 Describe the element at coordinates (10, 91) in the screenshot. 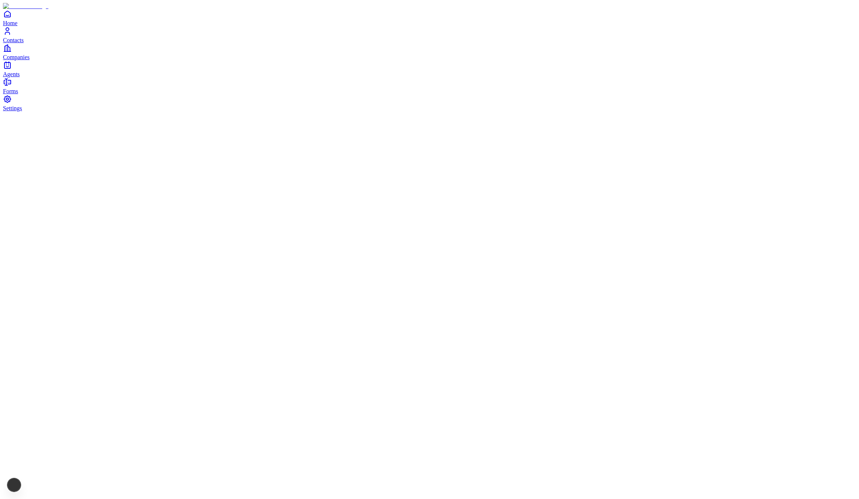

I see `span: Forms` at that location.